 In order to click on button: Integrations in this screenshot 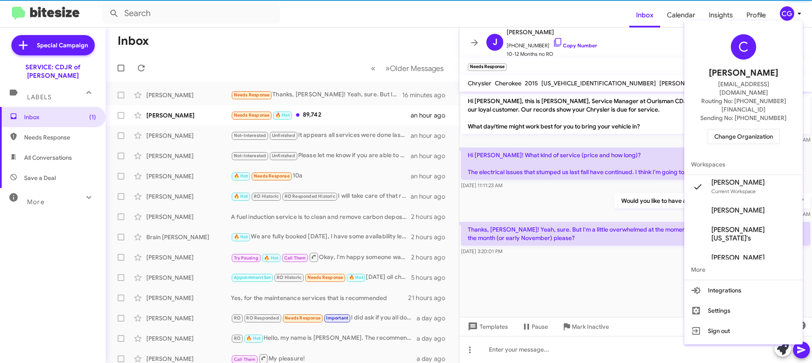, I will do `click(743, 290)`.